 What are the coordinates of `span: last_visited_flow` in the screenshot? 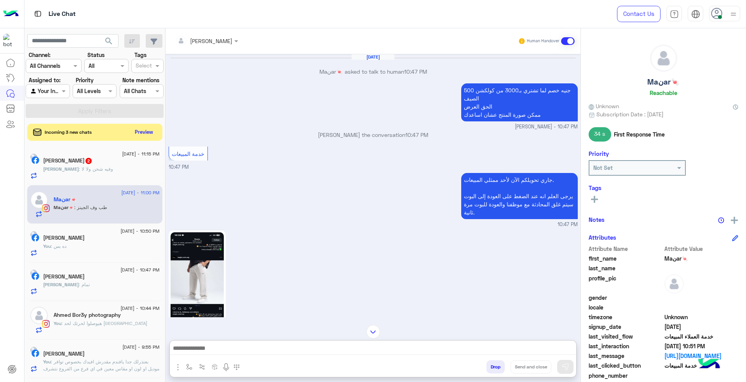 It's located at (625, 337).